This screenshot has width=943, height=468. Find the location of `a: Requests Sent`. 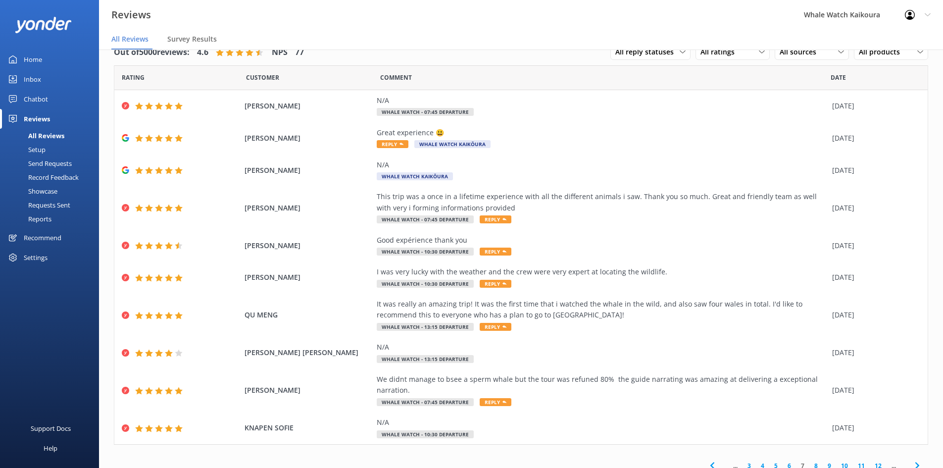

a: Requests Sent is located at coordinates (52, 205).